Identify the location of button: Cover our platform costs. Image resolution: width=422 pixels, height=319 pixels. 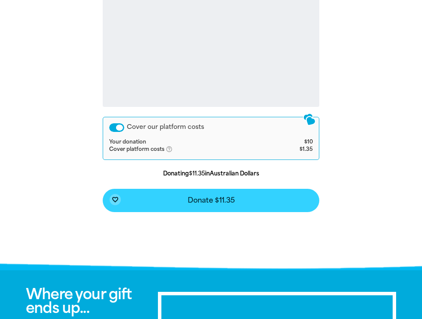
(116, 128).